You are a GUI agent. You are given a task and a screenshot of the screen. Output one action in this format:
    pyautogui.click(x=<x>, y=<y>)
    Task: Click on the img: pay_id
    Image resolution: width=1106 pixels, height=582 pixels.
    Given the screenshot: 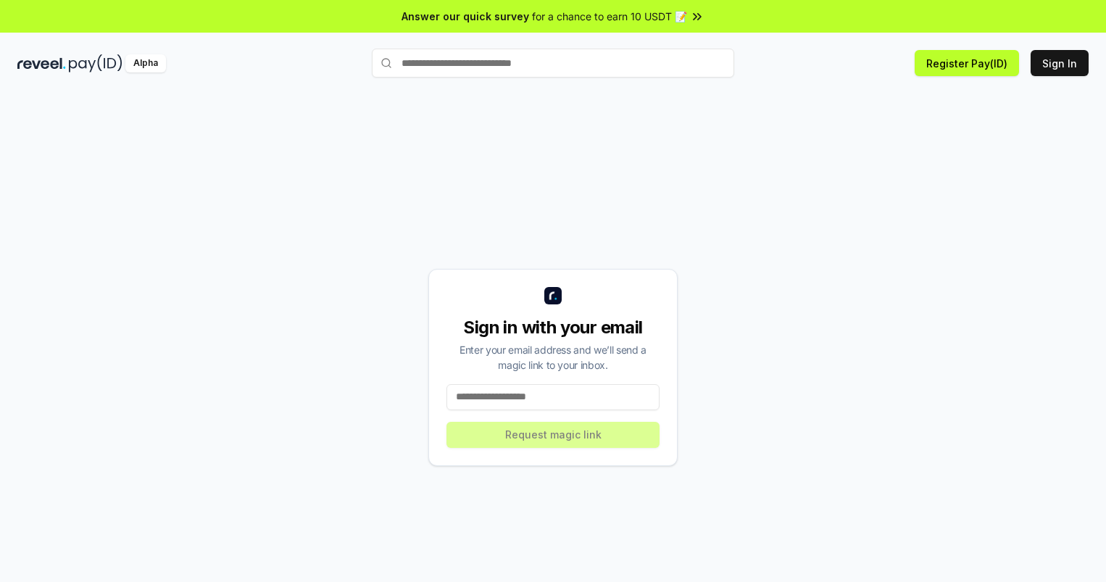 What is the action you would take?
    pyautogui.click(x=96, y=63)
    